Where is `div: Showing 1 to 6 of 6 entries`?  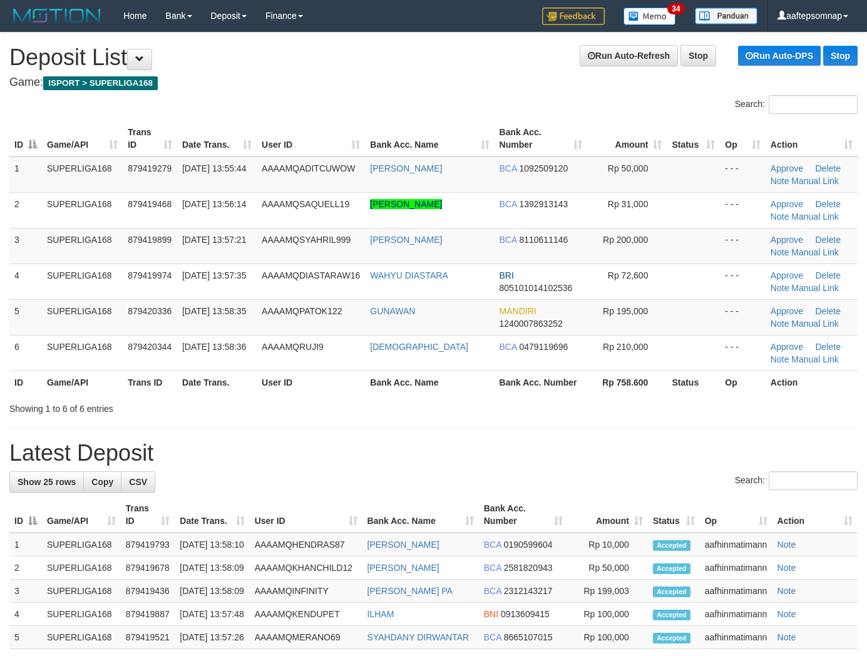 div: Showing 1 to 6 of 6 entries is located at coordinates (180, 406).